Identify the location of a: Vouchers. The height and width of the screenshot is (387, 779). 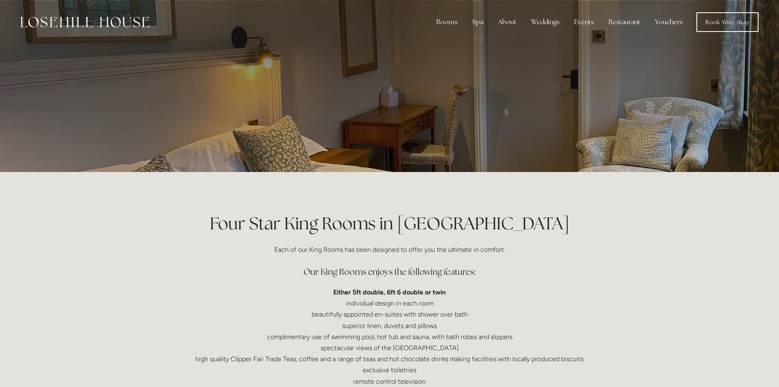
(669, 22).